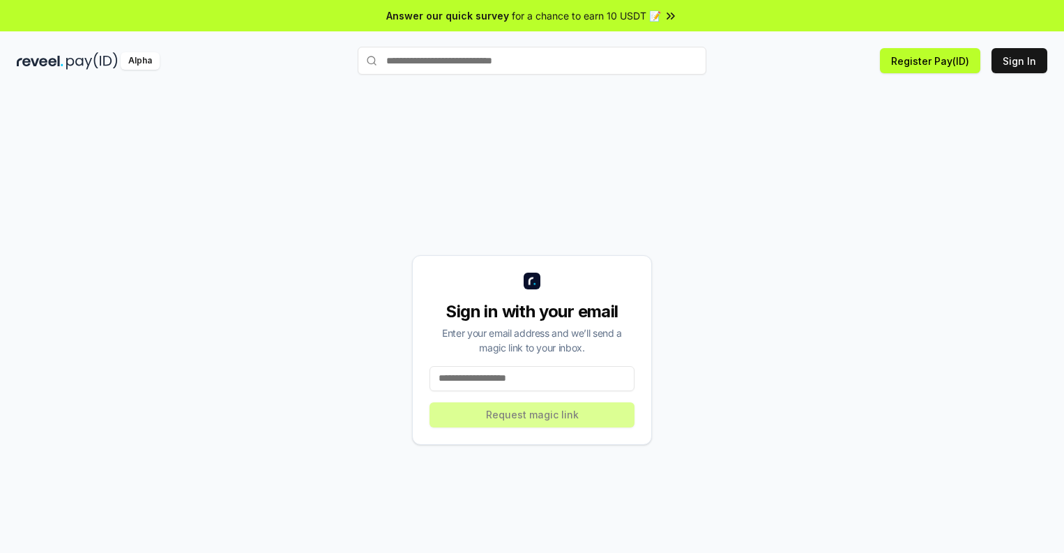 Image resolution: width=1064 pixels, height=553 pixels. I want to click on img: reveel_dark, so click(40, 61).